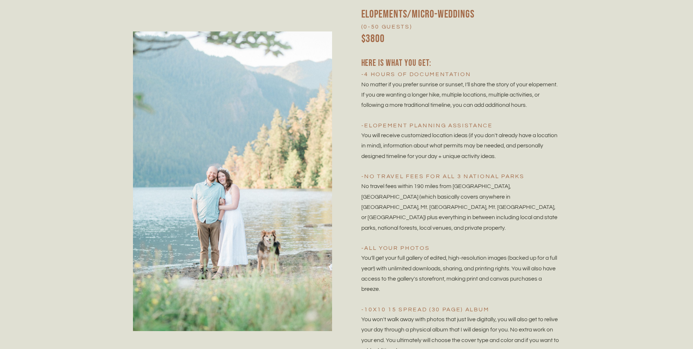 The width and height of the screenshot is (693, 349). I want to click on h2: $3800, so click(461, 39).